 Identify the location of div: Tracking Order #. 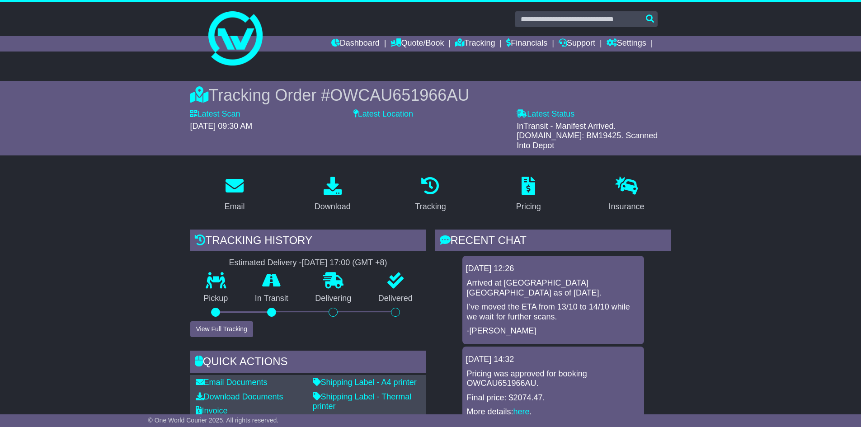
(431, 95).